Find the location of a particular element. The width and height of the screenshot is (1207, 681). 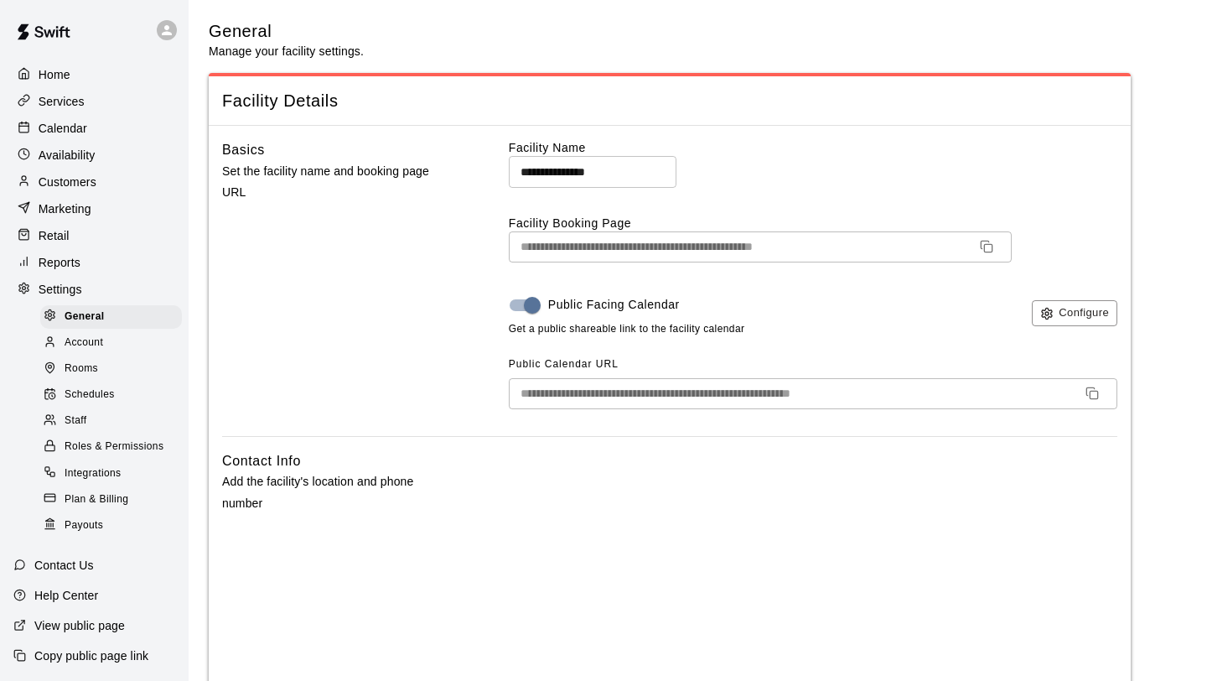

span: Facility Details is located at coordinates (670, 101).